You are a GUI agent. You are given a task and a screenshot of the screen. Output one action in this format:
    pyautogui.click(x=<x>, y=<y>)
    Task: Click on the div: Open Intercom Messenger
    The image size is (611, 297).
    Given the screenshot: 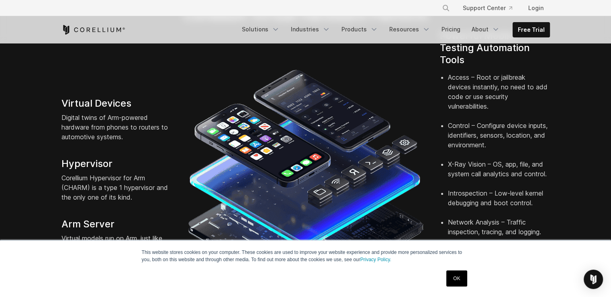 What is the action you would take?
    pyautogui.click(x=594, y=279)
    